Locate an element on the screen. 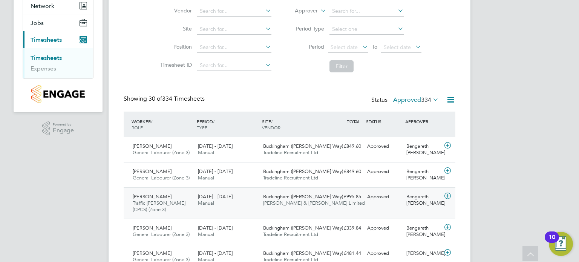 This screenshot has width=579, height=262. label: Approver is located at coordinates (301, 11).